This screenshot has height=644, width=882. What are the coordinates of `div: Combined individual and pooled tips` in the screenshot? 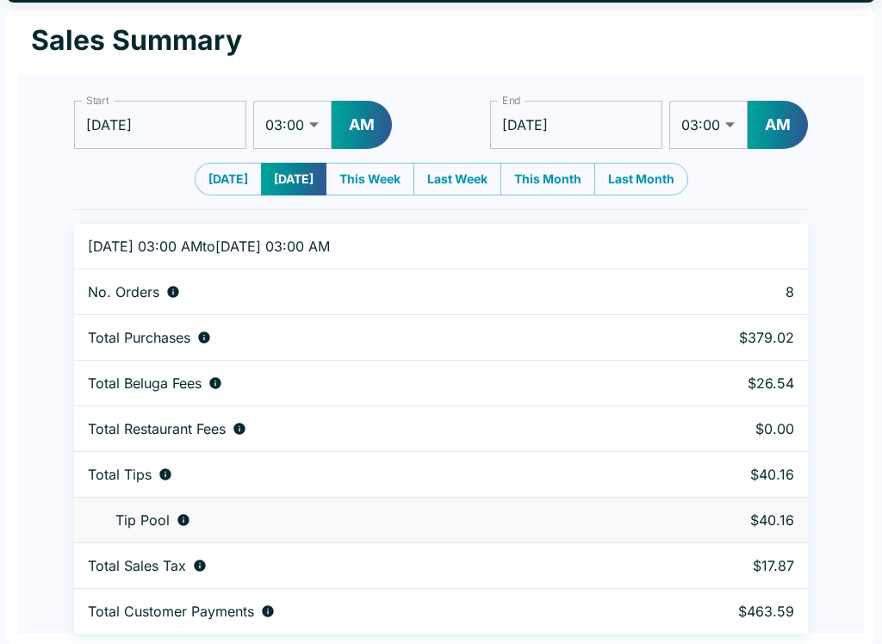 It's located at (354, 474).